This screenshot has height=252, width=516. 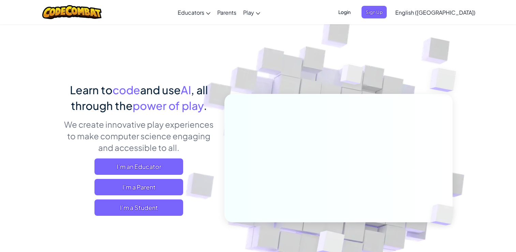 I want to click on p: We create innovative play experiences to make computer science engaging and accessible to all., so click(x=139, y=136).